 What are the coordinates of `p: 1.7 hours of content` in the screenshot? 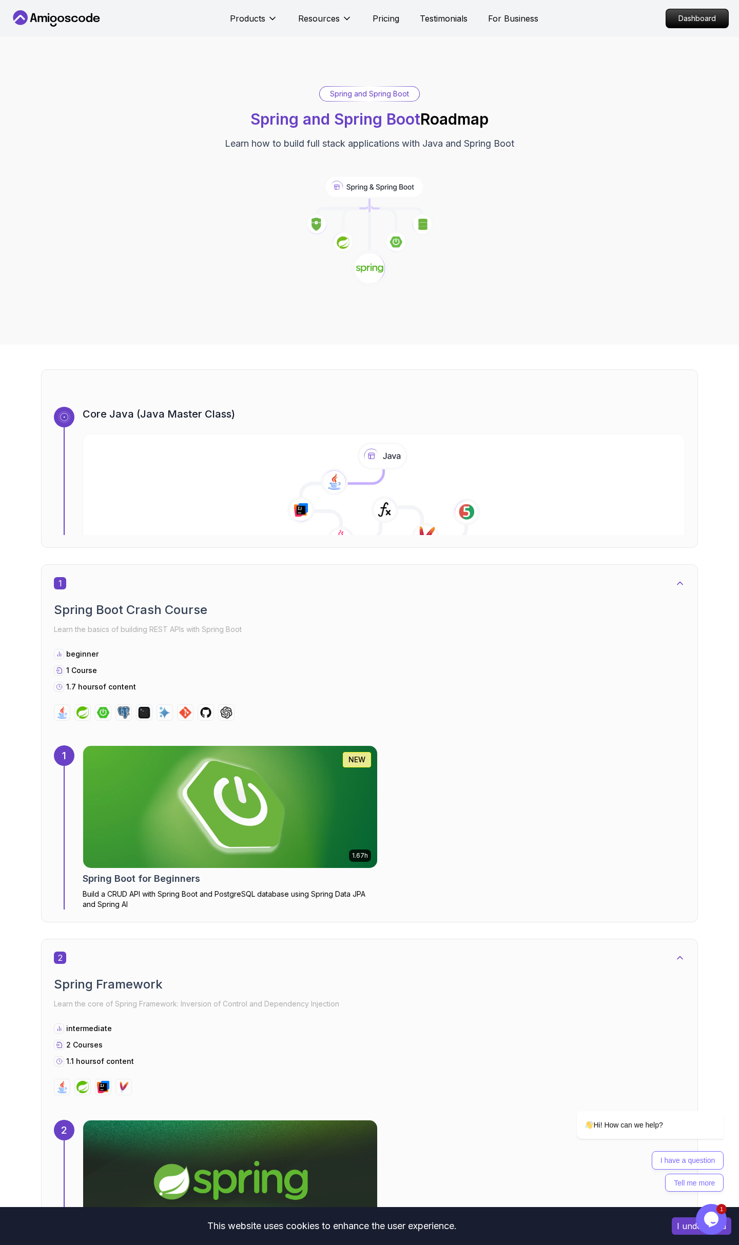 It's located at (101, 687).